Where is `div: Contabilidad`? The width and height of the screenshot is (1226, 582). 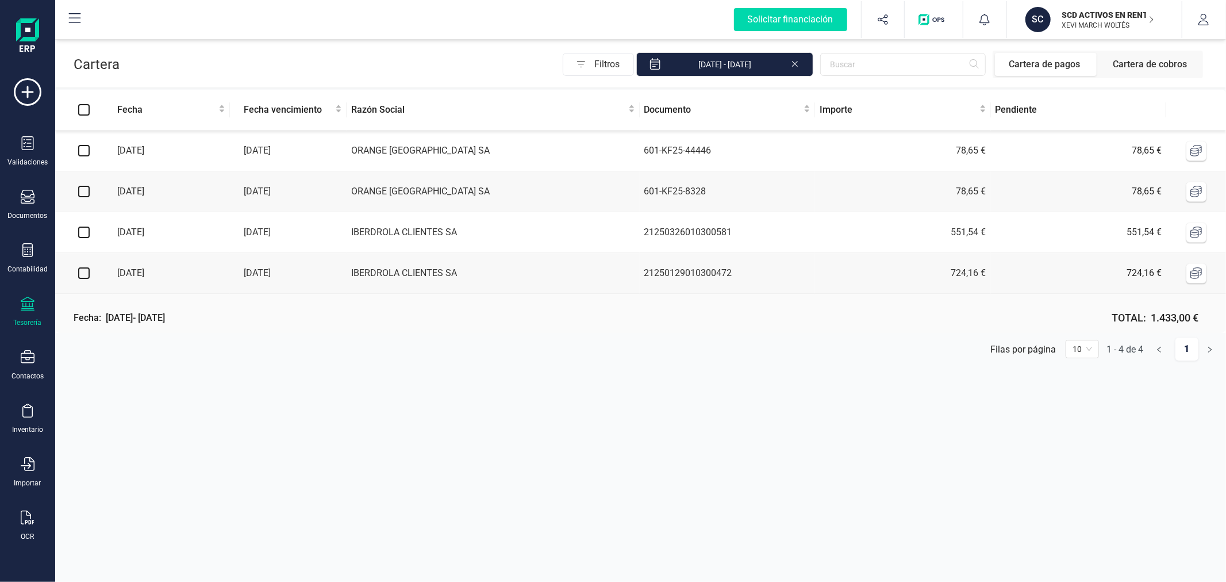
div: Contabilidad is located at coordinates (28, 269).